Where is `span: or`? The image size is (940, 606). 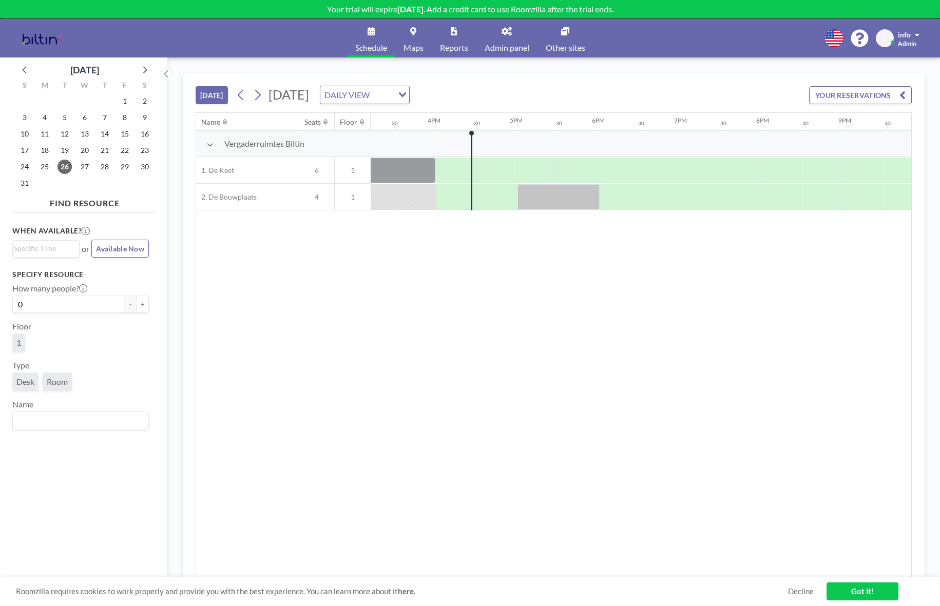 span: or is located at coordinates (85, 249).